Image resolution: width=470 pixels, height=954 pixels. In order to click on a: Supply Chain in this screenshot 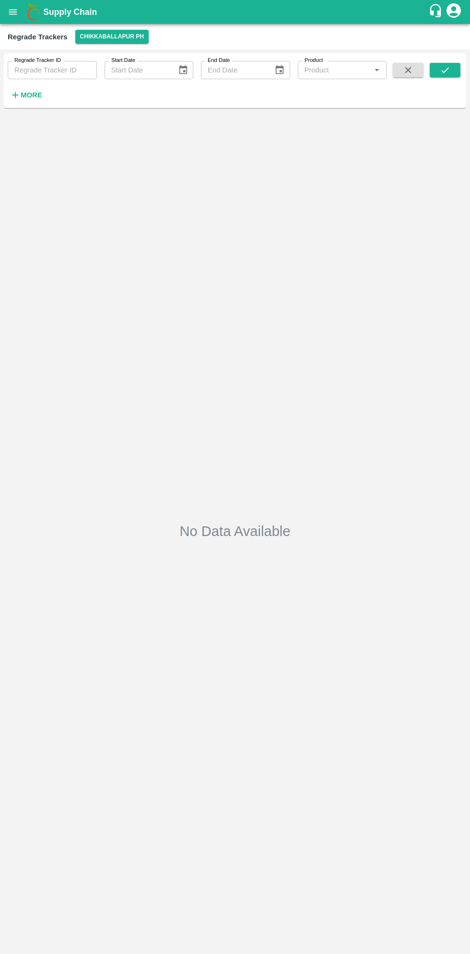, I will do `click(236, 12)`.